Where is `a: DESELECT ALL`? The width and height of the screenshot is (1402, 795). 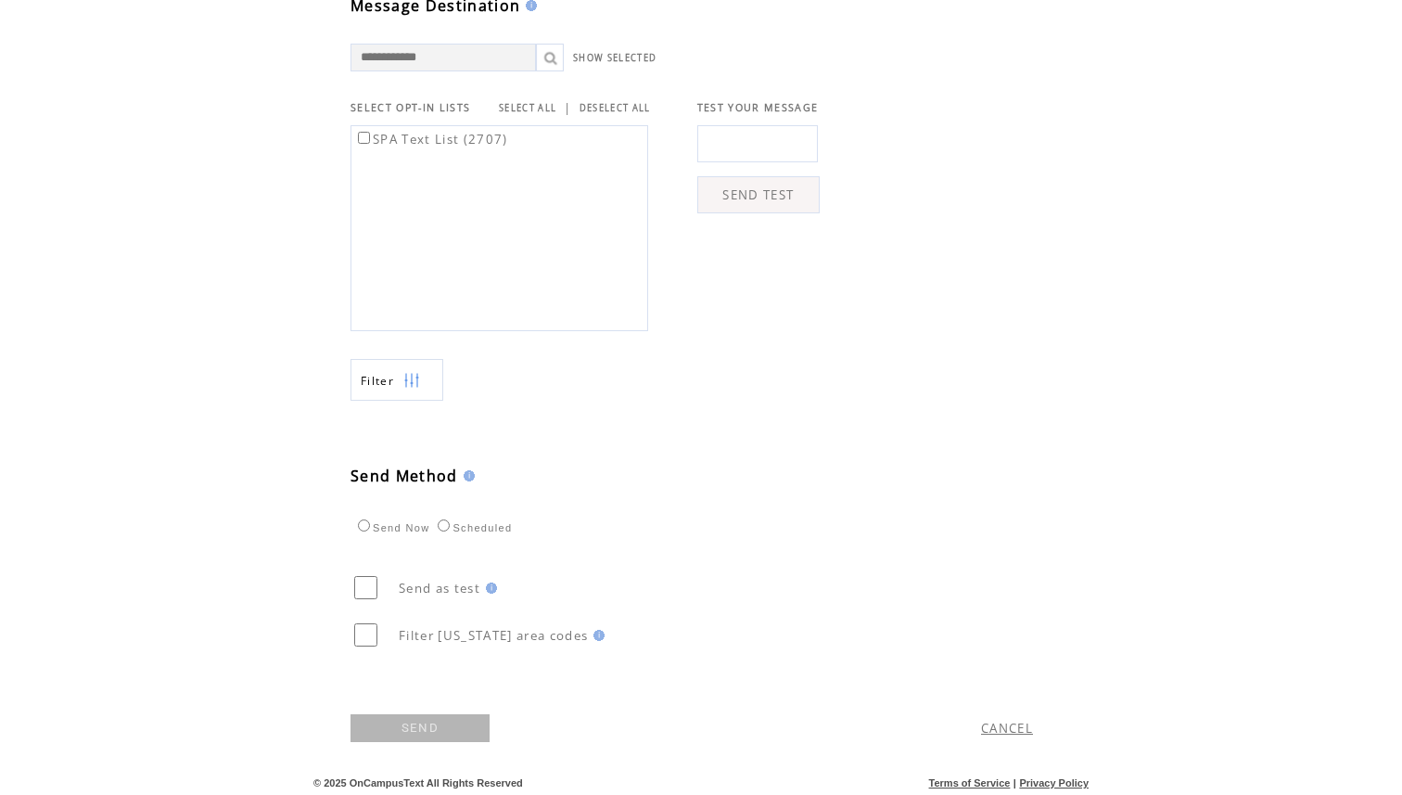 a: DESELECT ALL is located at coordinates (615, 108).